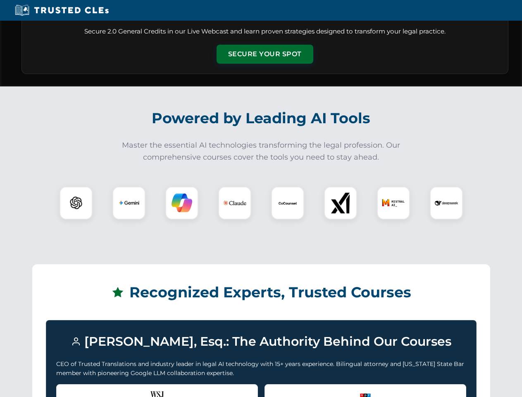 The image size is (522, 397). What do you see at coordinates (129, 203) in the screenshot?
I see `img: Gemini Logo` at bounding box center [129, 203].